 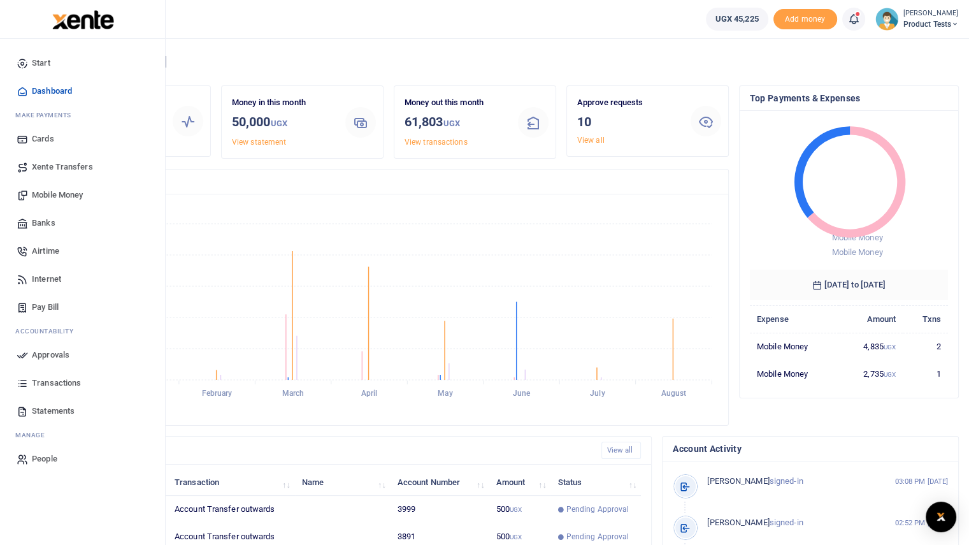 I want to click on td: Account Transfer outwards, so click(x=231, y=509).